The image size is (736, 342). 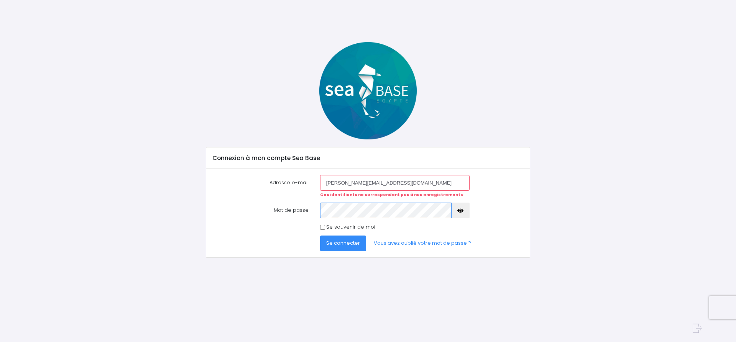 What do you see at coordinates (343, 243) in the screenshot?
I see `button: Se connecter` at bounding box center [343, 243].